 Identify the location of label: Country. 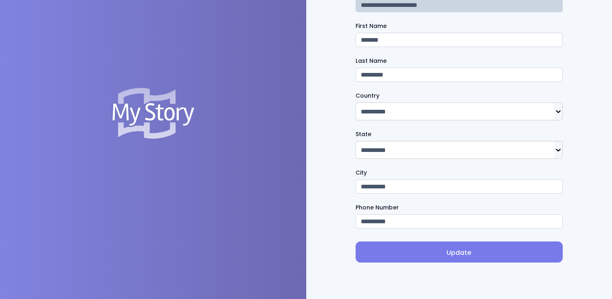
(367, 95).